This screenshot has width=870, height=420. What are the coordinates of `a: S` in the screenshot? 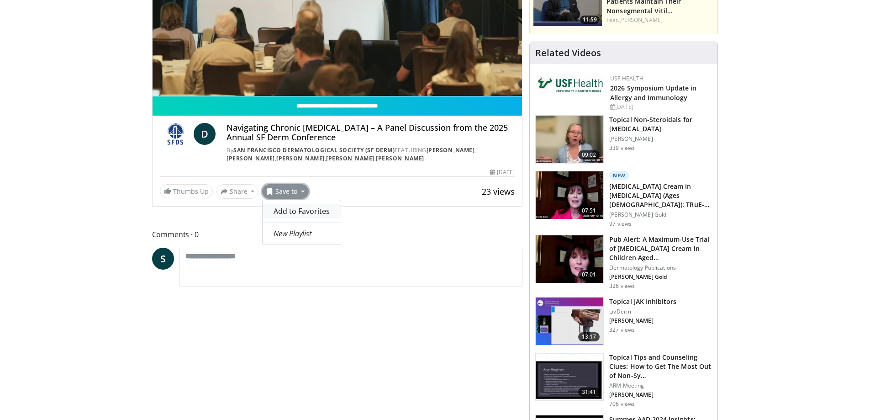 It's located at (163, 258).